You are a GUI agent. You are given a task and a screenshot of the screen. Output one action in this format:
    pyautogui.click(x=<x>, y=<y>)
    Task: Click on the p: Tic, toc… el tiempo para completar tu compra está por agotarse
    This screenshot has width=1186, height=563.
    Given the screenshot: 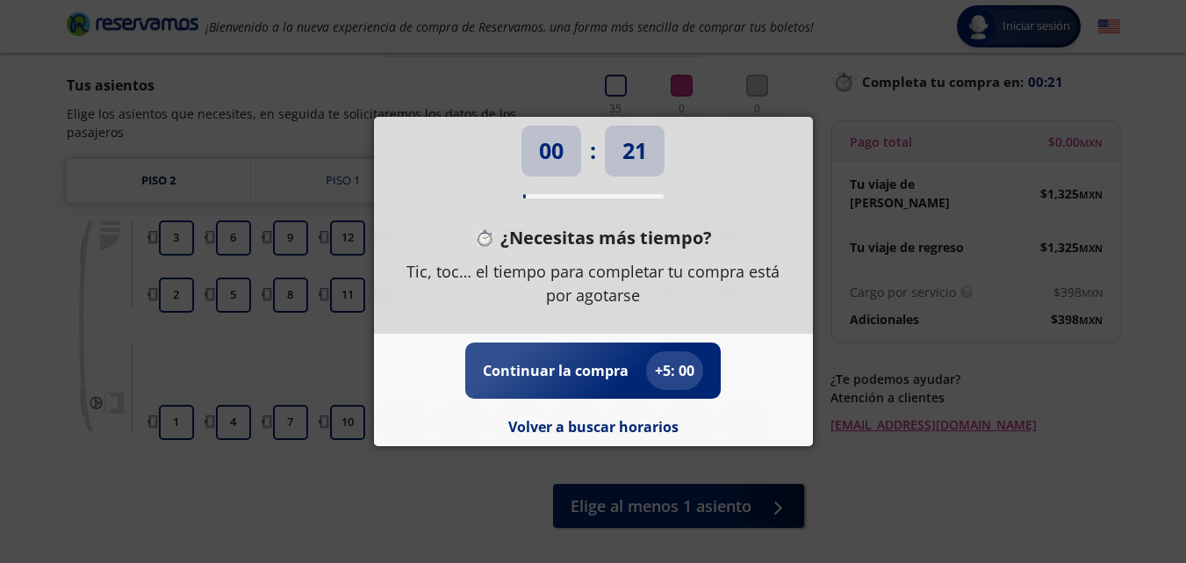 What is the action you would take?
    pyautogui.click(x=594, y=284)
    